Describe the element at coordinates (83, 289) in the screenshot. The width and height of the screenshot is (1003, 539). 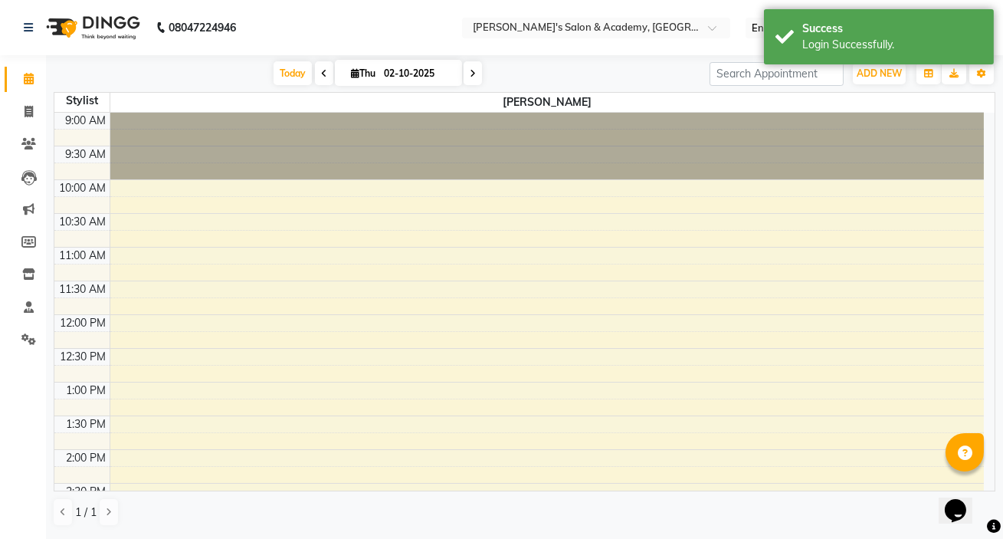
I see `div: 11:30 AM` at that location.